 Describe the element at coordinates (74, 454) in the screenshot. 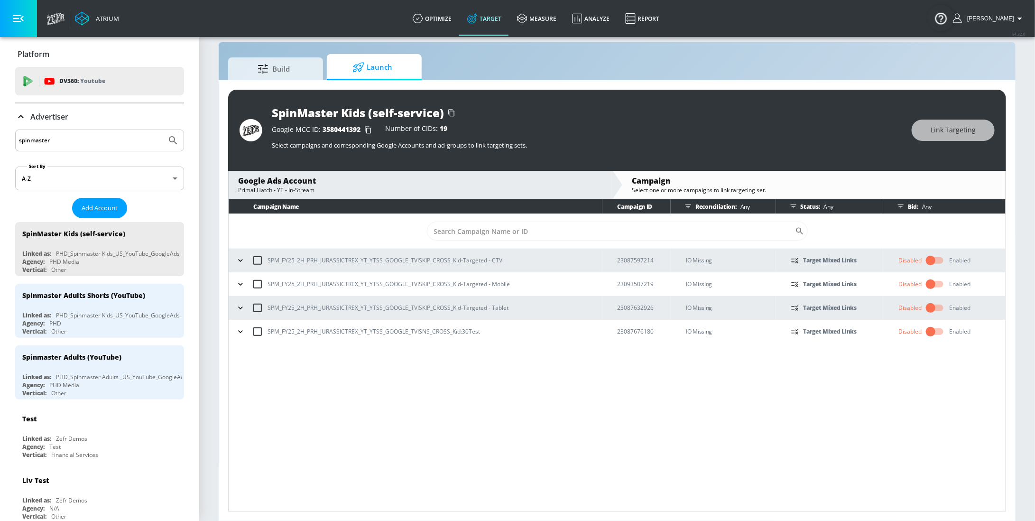

I see `div: Financial Services` at that location.